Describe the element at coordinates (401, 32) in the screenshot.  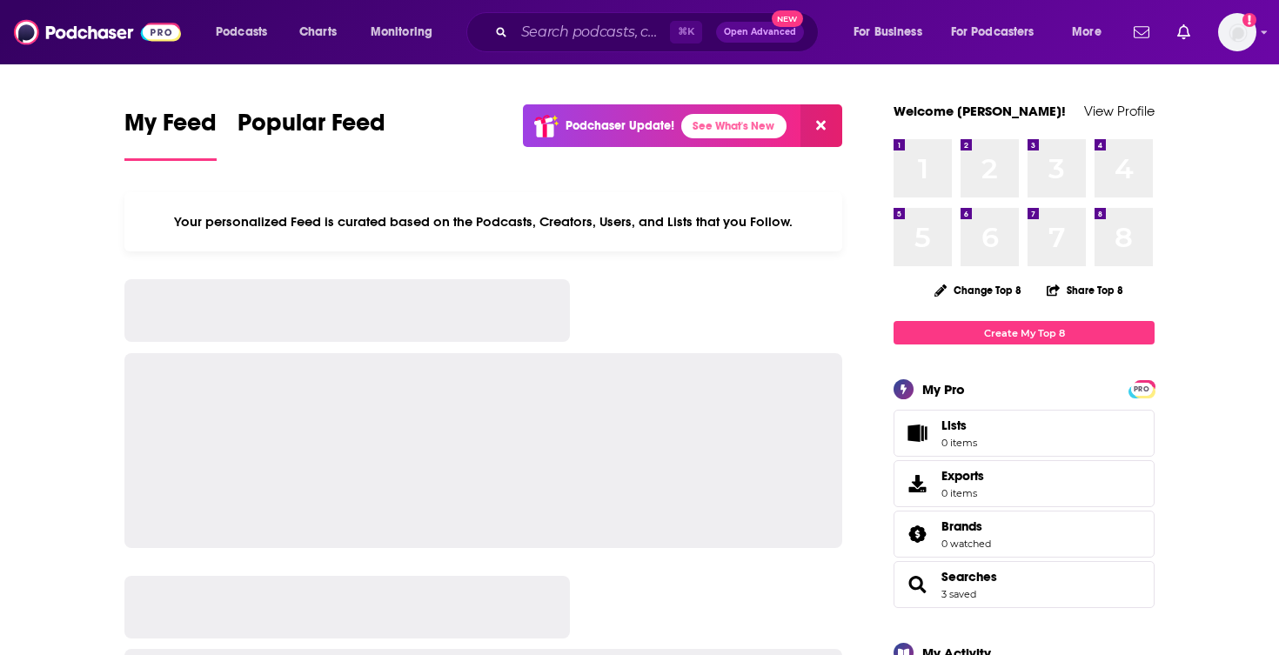
I see `span: Monitoring` at that location.